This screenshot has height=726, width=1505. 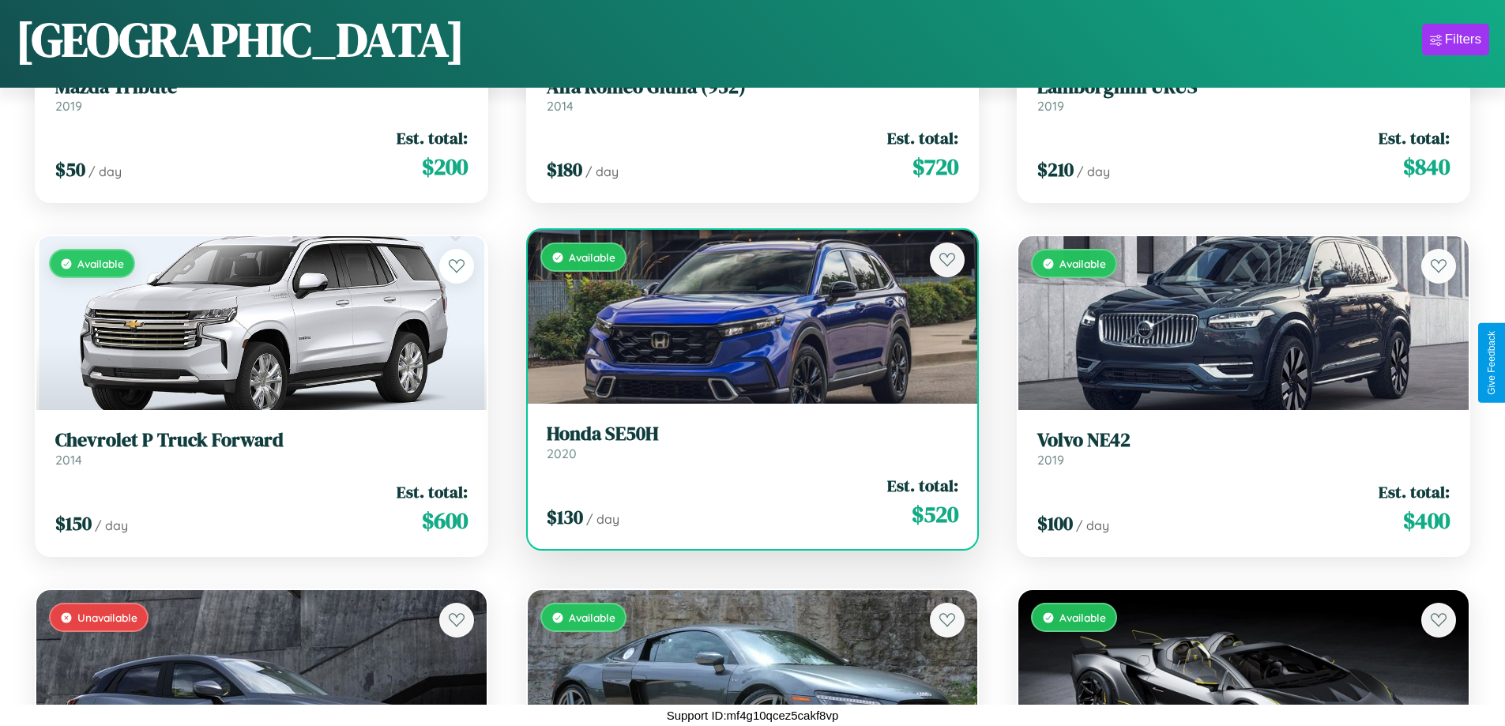 What do you see at coordinates (262, 448) in the screenshot?
I see `a: Chevrolet P Truck Forward2014` at bounding box center [262, 448].